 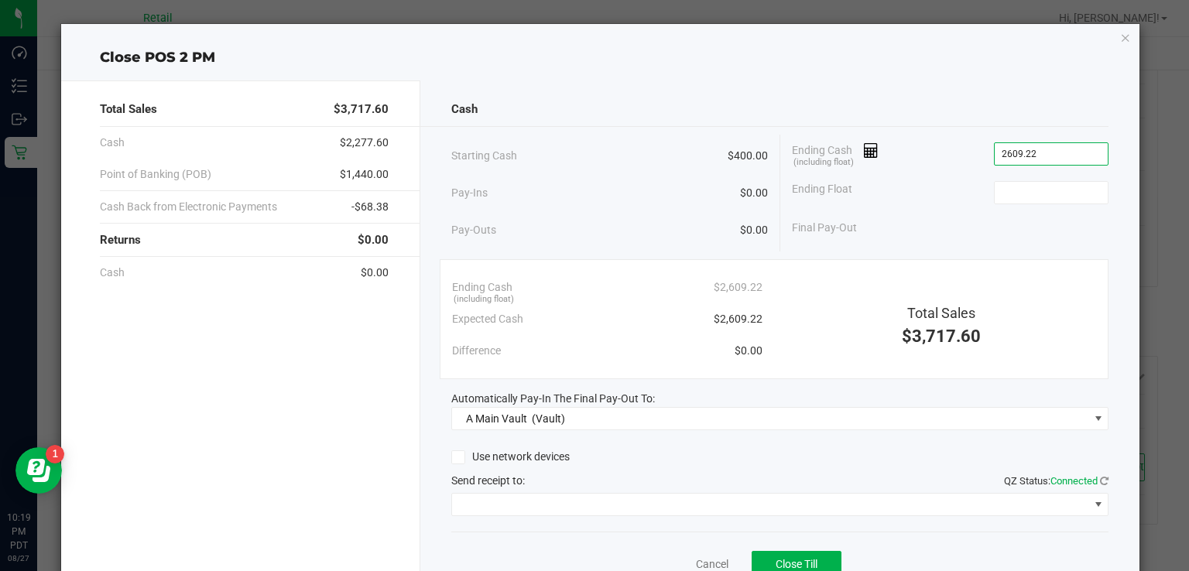 I want to click on span: A Main Vault, so click(x=496, y=419).